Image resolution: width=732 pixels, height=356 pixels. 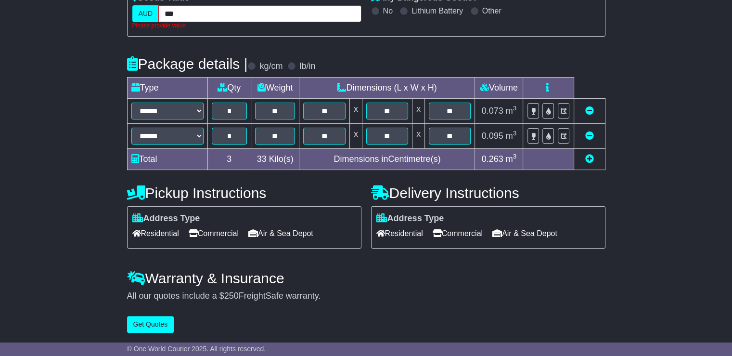 I want to click on td: Kilo(s), so click(x=275, y=159).